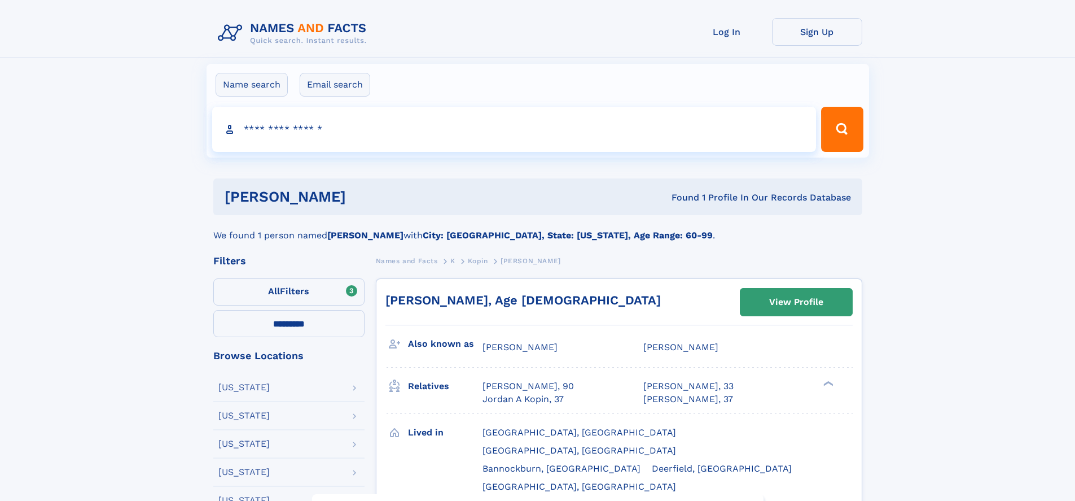  I want to click on label: Name search, so click(252, 85).